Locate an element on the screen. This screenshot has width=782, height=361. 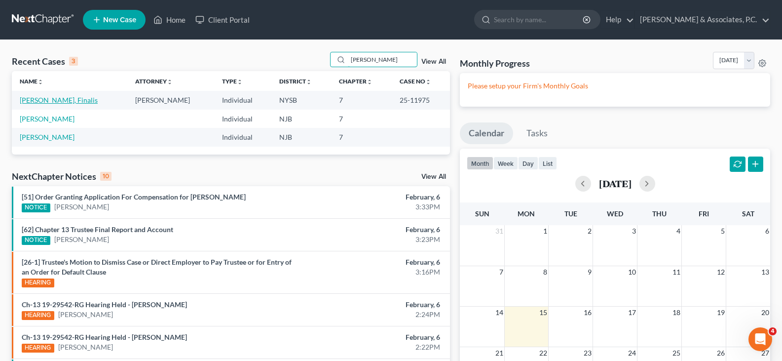
div: Recent Cases is located at coordinates (45, 61).